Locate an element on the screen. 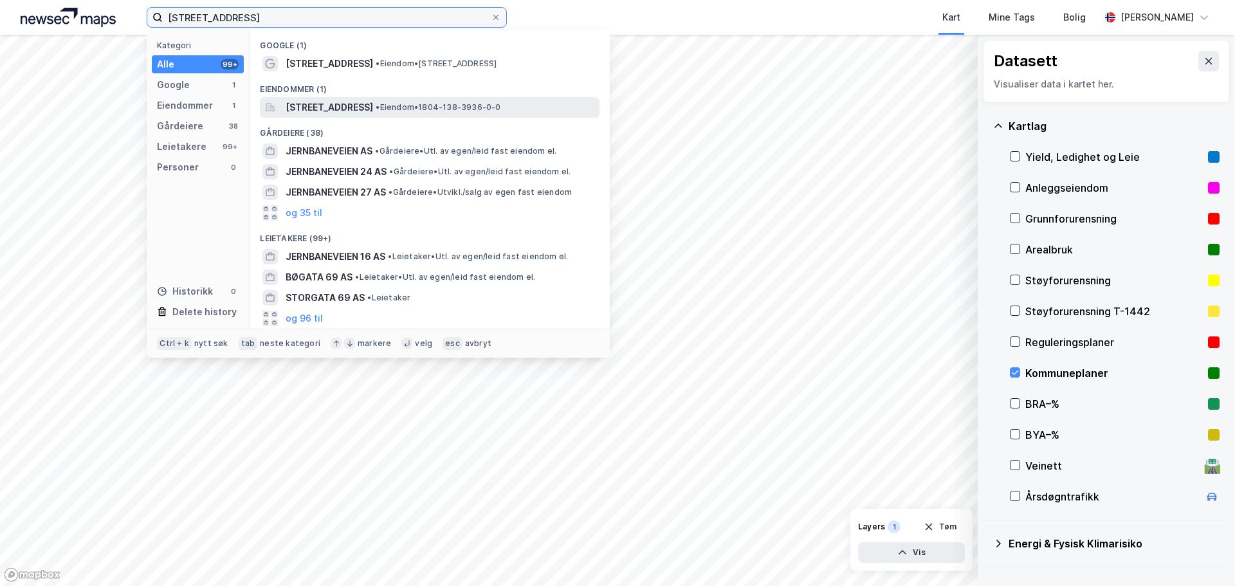 Image resolution: width=1235 pixels, height=586 pixels. span: Gårdeiere • Utvikl./salg av egen fast eiendom is located at coordinates (480, 192).